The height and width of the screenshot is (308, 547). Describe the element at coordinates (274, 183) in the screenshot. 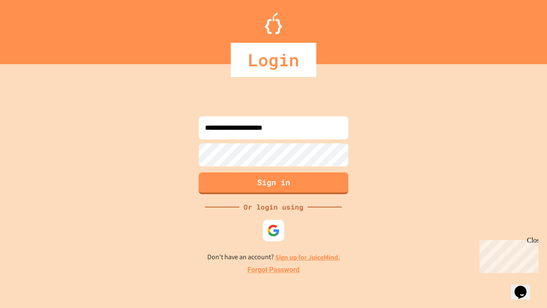

I see `button: Sign in` at that location.